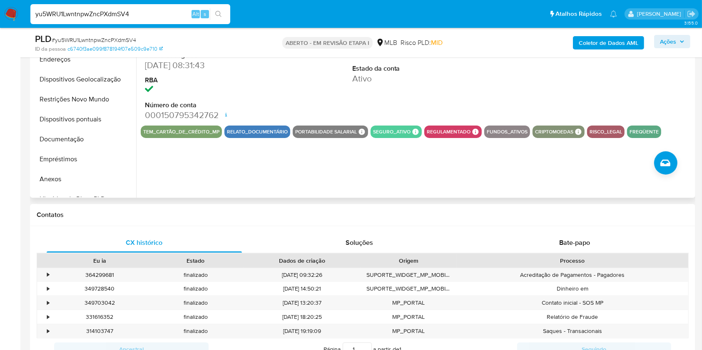 The height and width of the screenshot is (350, 702). What do you see at coordinates (578, 14) in the screenshot?
I see `font: Atalhos Rápidos` at bounding box center [578, 14].